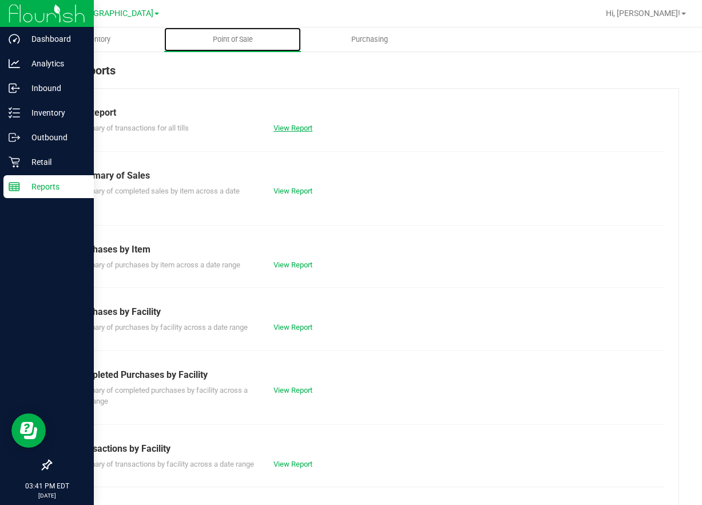  What do you see at coordinates (370, 39) in the screenshot?
I see `span: Purchasing` at bounding box center [370, 39].